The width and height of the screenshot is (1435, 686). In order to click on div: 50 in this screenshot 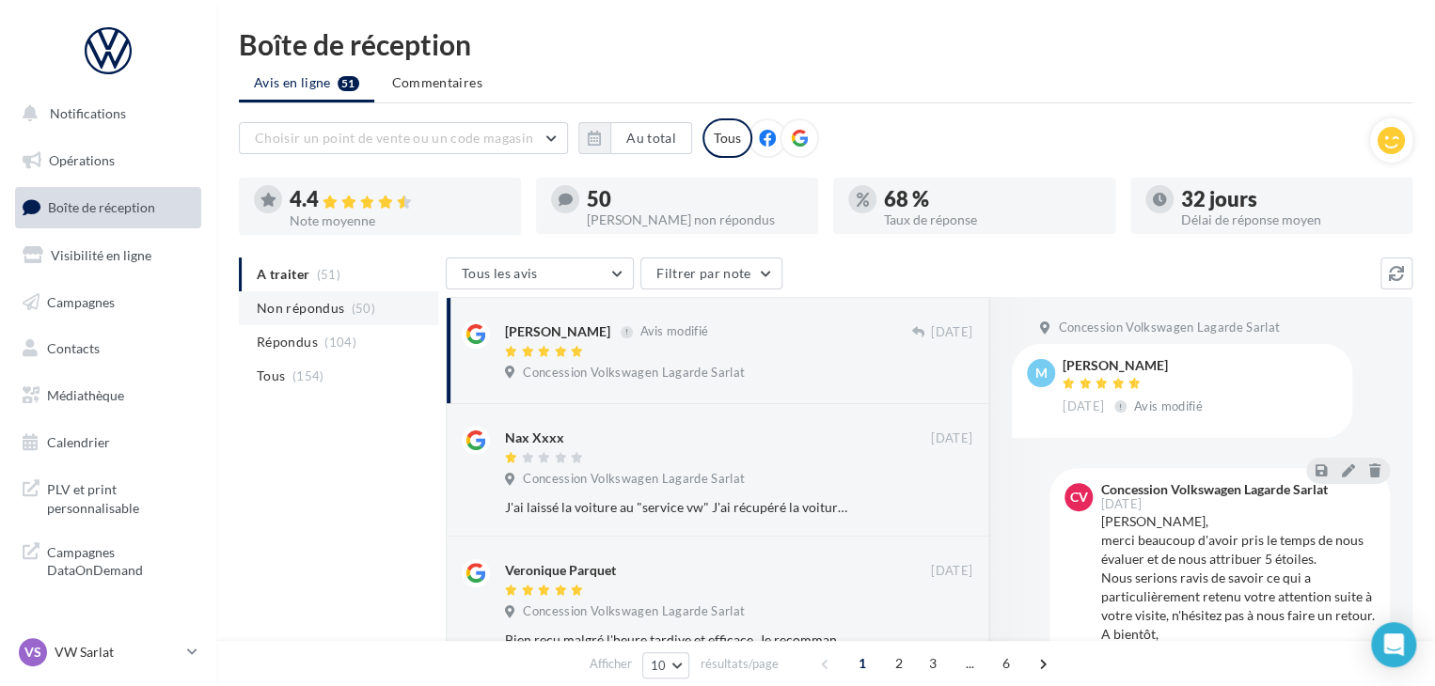, I will do `click(695, 199)`.